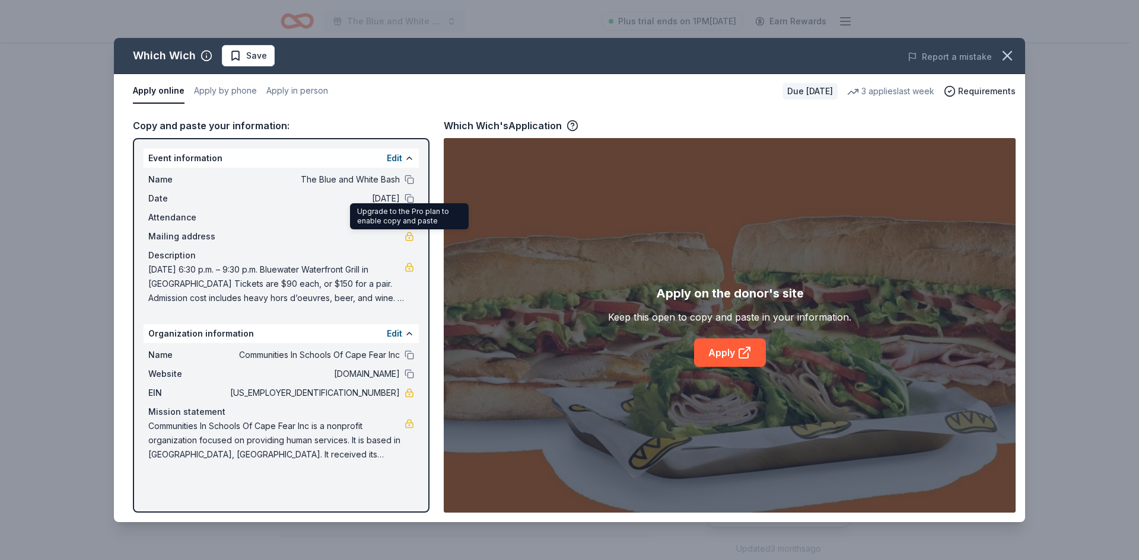 This screenshot has height=560, width=1139. I want to click on div: Apply on the donor's site, so click(730, 294).